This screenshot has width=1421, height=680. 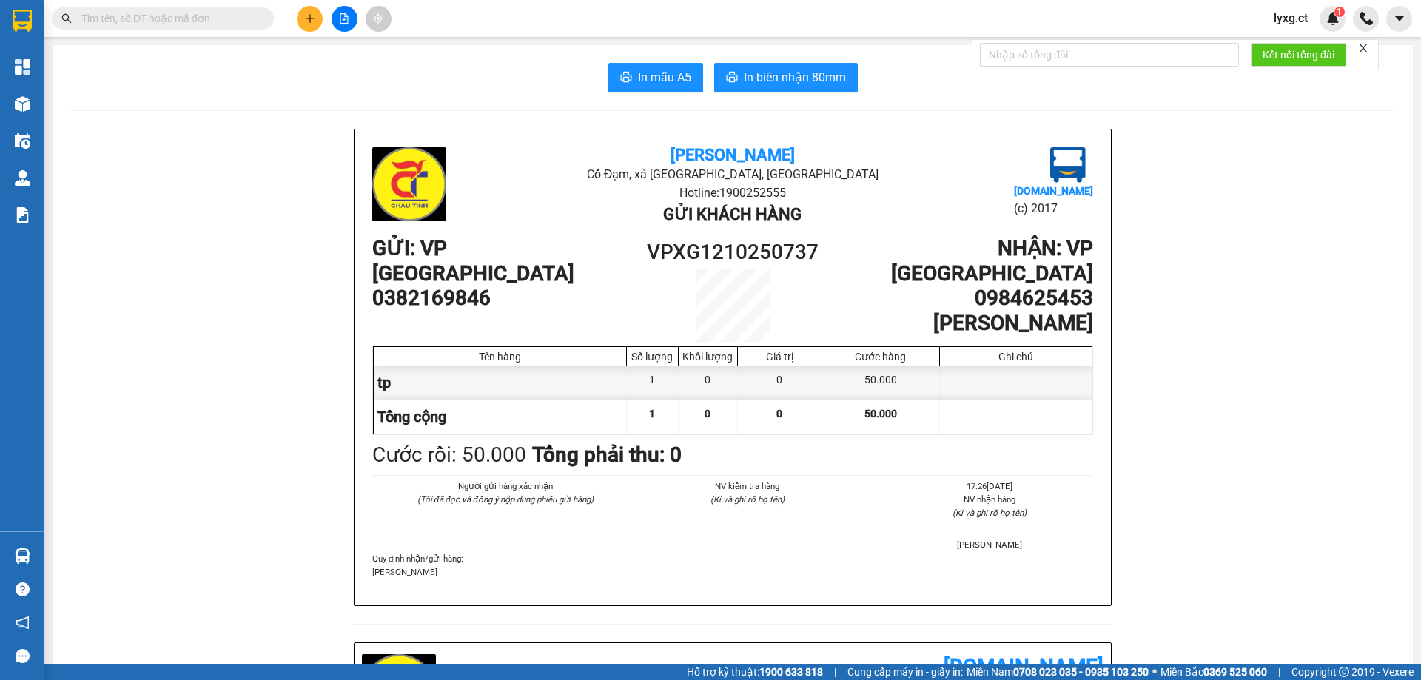 I want to click on div: Quy định nhận/gửi hàng :, so click(x=733, y=565).